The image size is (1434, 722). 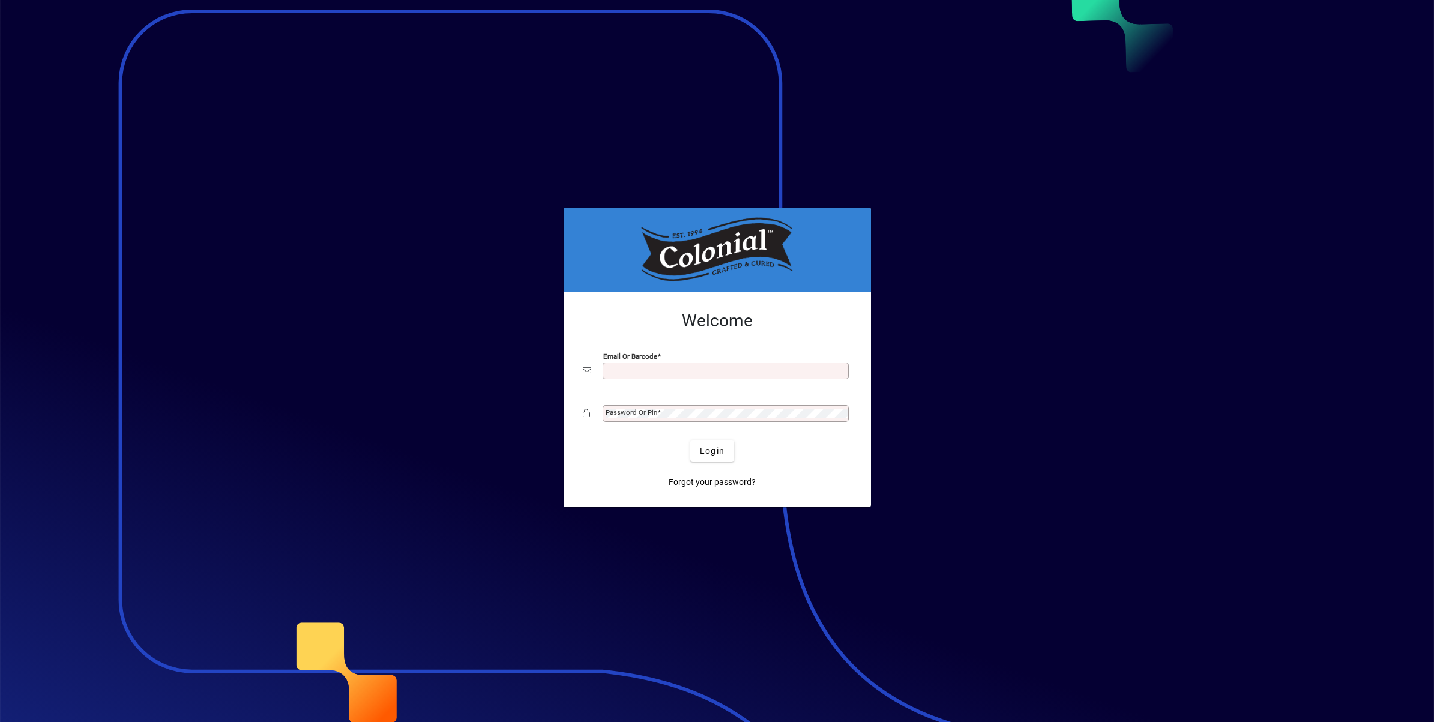 What do you see at coordinates (631, 412) in the screenshot?
I see `mat-label: Password or Pin` at bounding box center [631, 412].